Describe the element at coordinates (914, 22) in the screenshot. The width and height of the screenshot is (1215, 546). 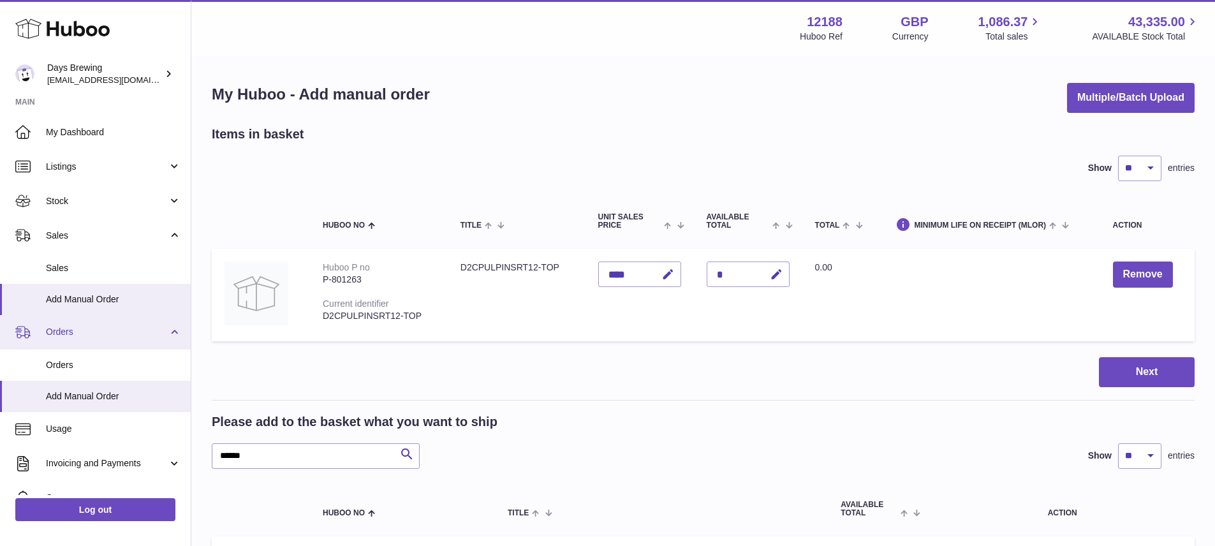
I see `strong: GBP` at that location.